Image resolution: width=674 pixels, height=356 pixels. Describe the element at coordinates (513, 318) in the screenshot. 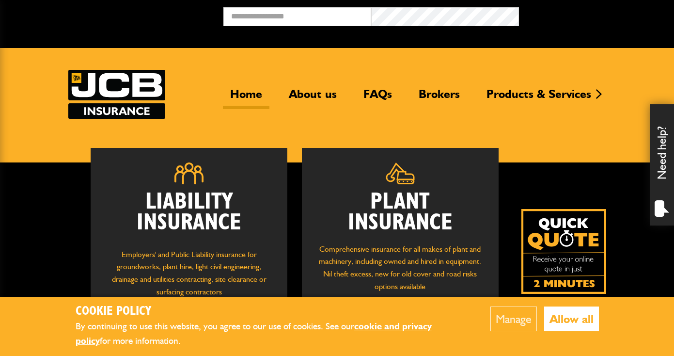

I see `button: Manage` at that location.